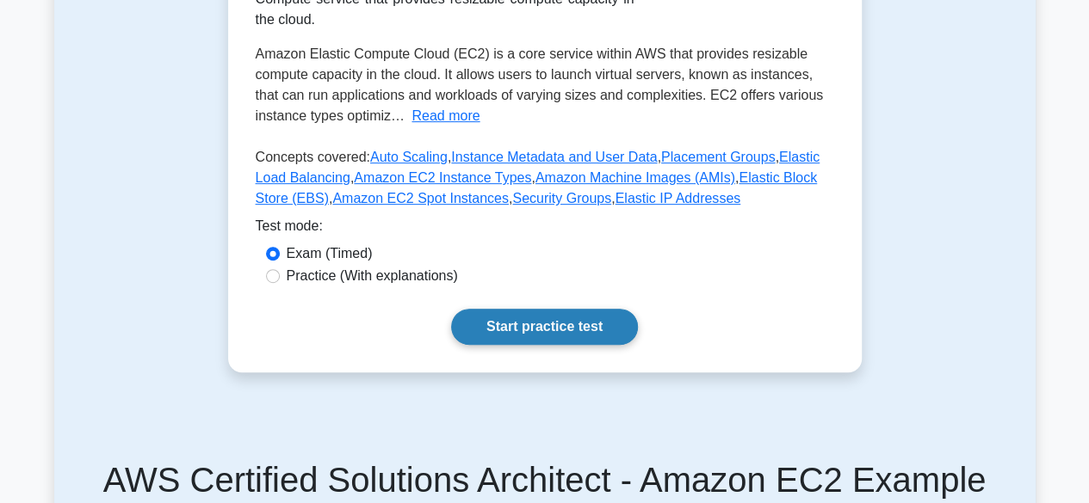 The image size is (1089, 503). Describe the element at coordinates (442, 177) in the screenshot. I see `a: Amazon EC2 Instance Types` at that location.